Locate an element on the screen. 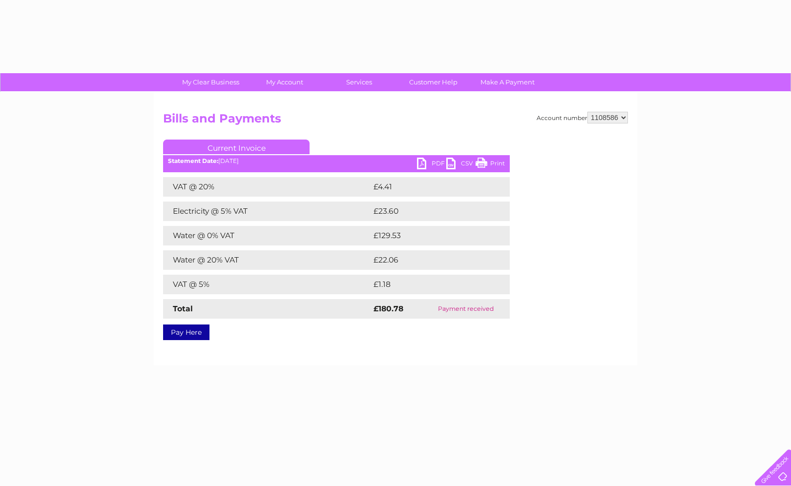 The height and width of the screenshot is (486, 791). td: £129.53 is located at coordinates (431, 236).